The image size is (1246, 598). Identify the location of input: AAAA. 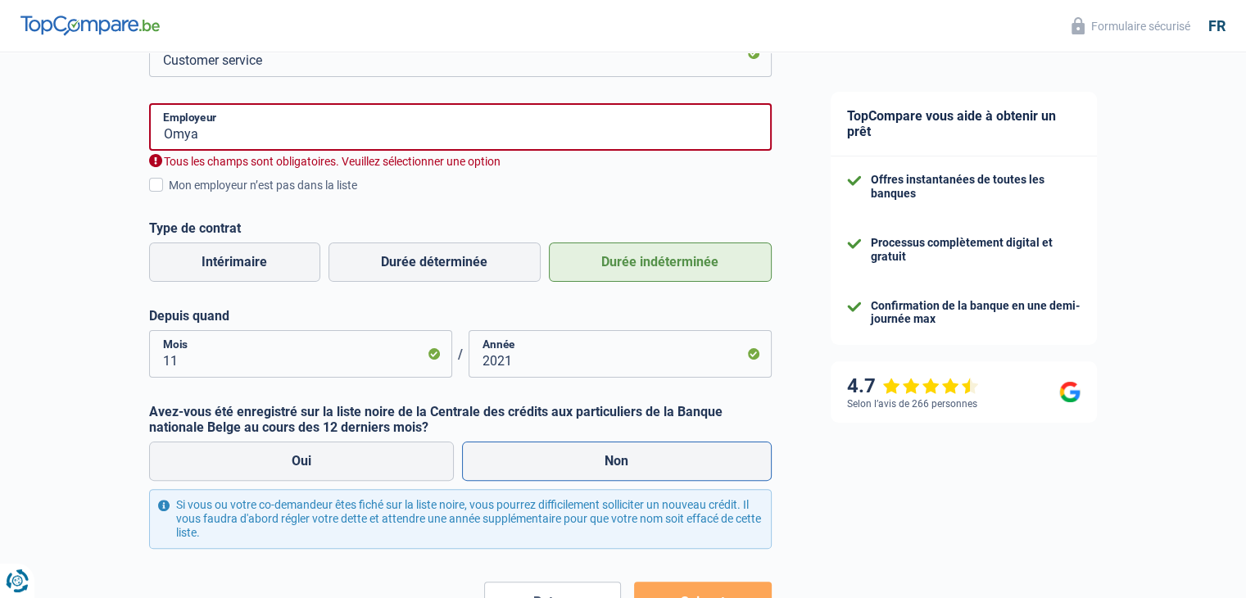
(620, 354).